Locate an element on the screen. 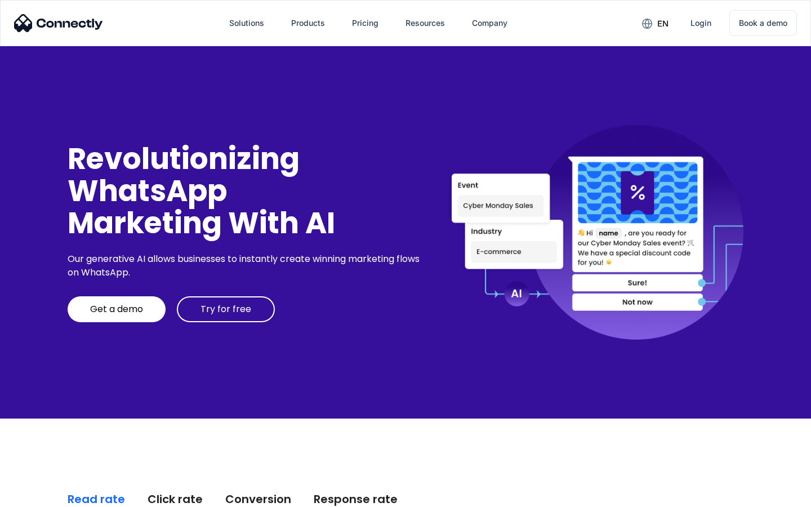 Image resolution: width=811 pixels, height=507 pixels. img: Connectly Logo is located at coordinates (59, 23).